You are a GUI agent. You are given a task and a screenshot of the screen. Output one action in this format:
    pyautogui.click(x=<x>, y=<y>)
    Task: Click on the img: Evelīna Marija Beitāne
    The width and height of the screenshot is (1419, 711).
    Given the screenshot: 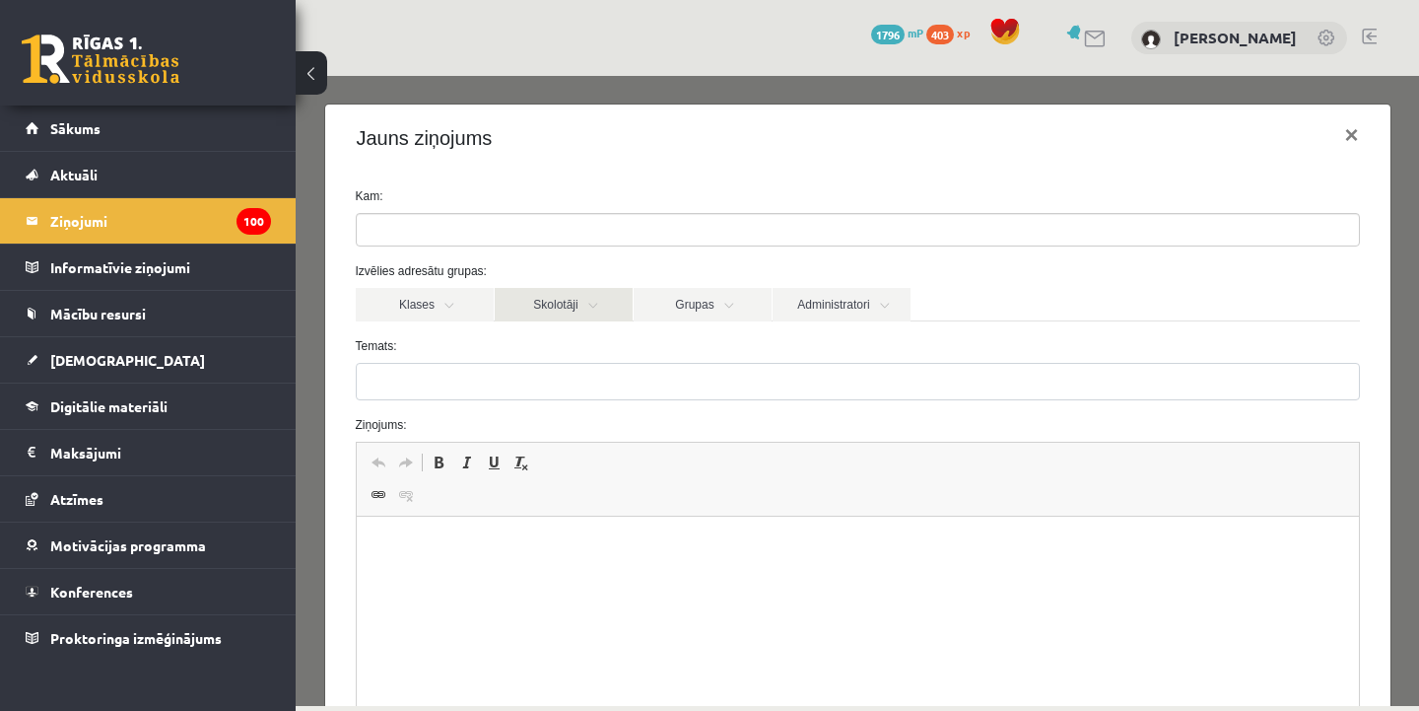 What is the action you would take?
    pyautogui.click(x=1151, y=39)
    